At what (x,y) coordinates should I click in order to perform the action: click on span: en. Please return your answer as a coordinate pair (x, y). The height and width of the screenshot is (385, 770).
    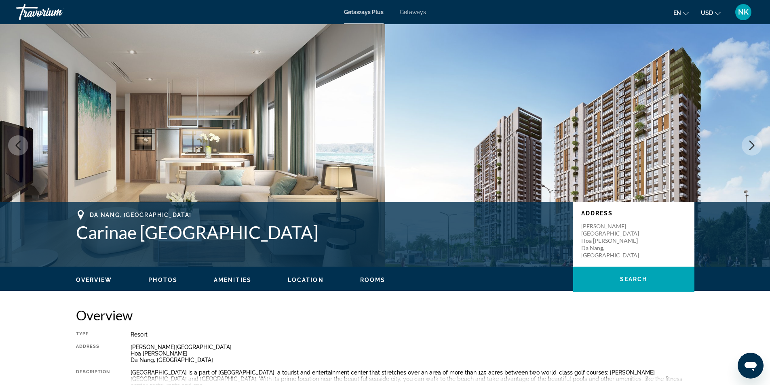
    Looking at the image, I should click on (677, 13).